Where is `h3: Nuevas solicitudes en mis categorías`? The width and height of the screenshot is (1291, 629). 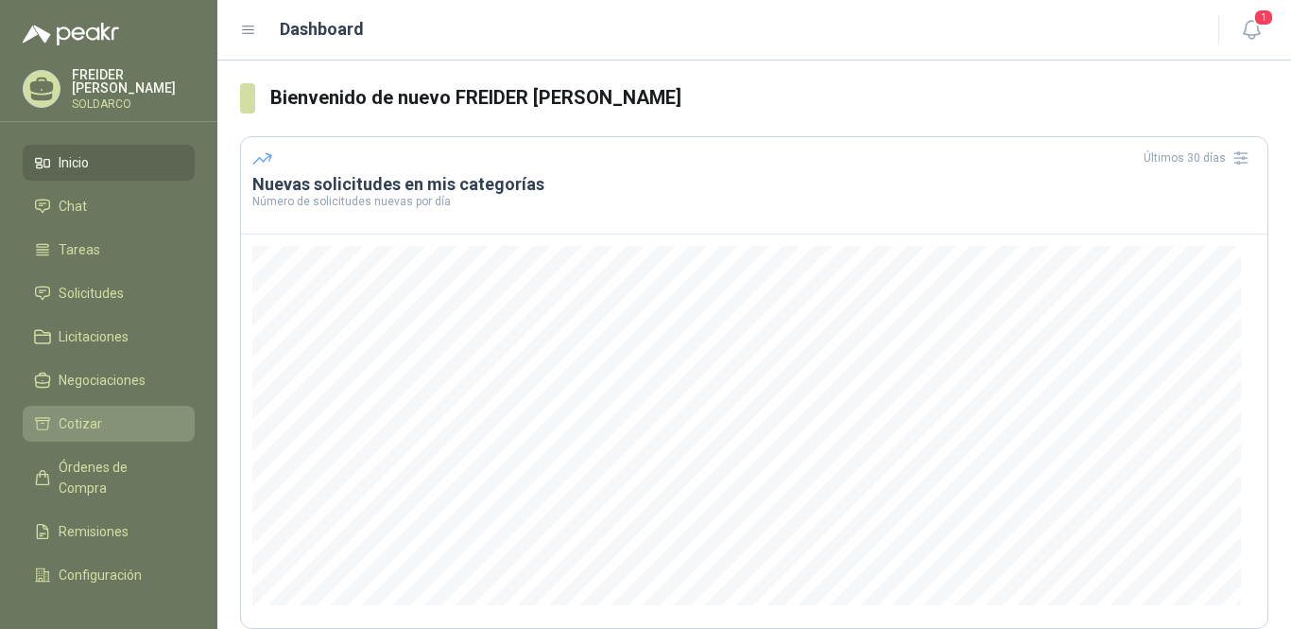
h3: Nuevas solicitudes en mis categorías is located at coordinates (754, 184).